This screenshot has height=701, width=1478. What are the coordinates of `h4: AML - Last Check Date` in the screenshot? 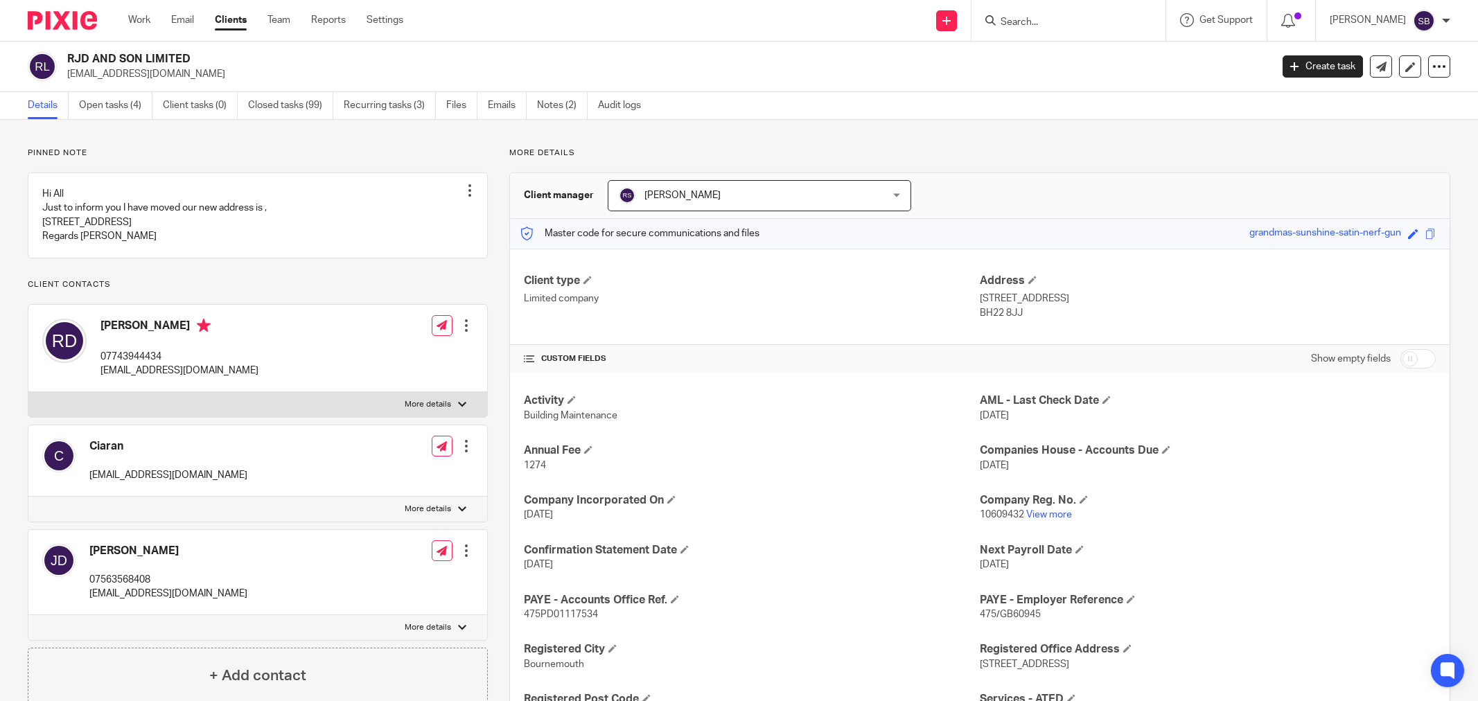 It's located at (1208, 400).